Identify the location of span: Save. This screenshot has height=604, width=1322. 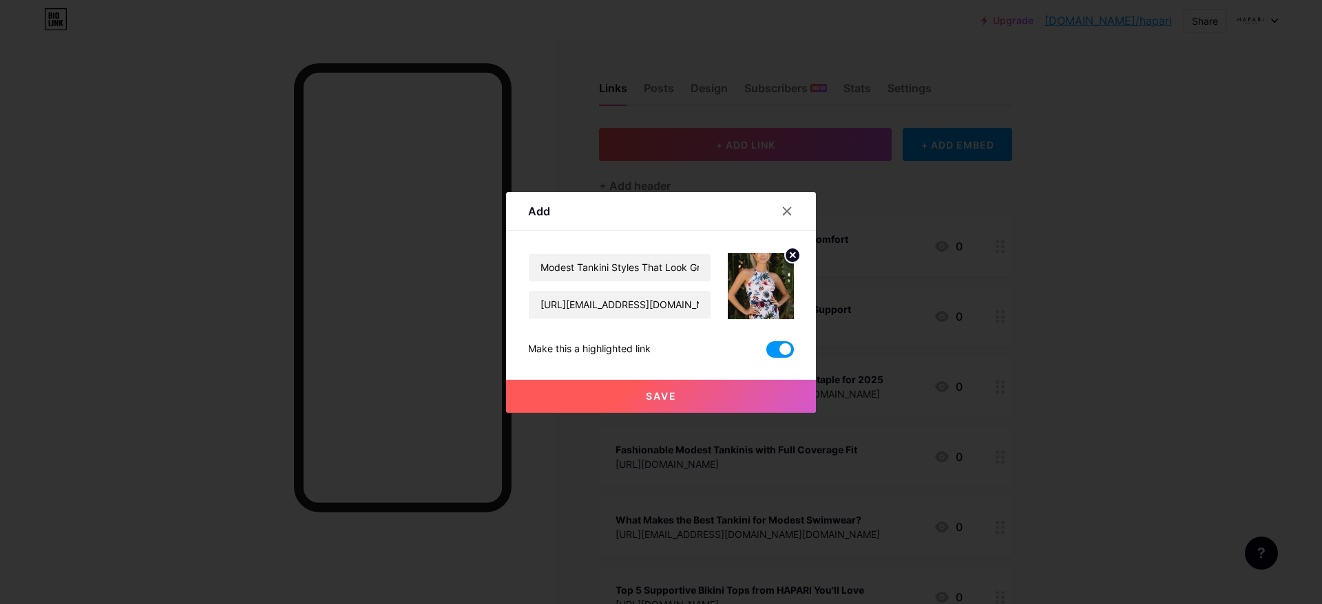
(661, 396).